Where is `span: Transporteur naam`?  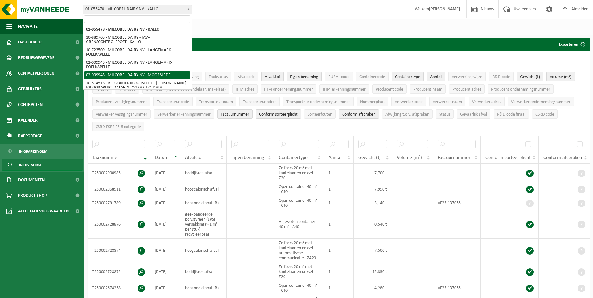 span: Transporteur naam is located at coordinates (216, 102).